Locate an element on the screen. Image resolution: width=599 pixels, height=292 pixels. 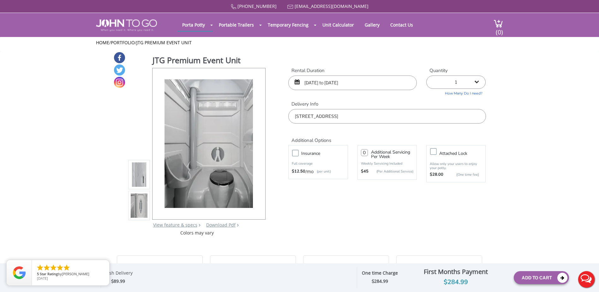
p: Full coverage is located at coordinates (318, 163).